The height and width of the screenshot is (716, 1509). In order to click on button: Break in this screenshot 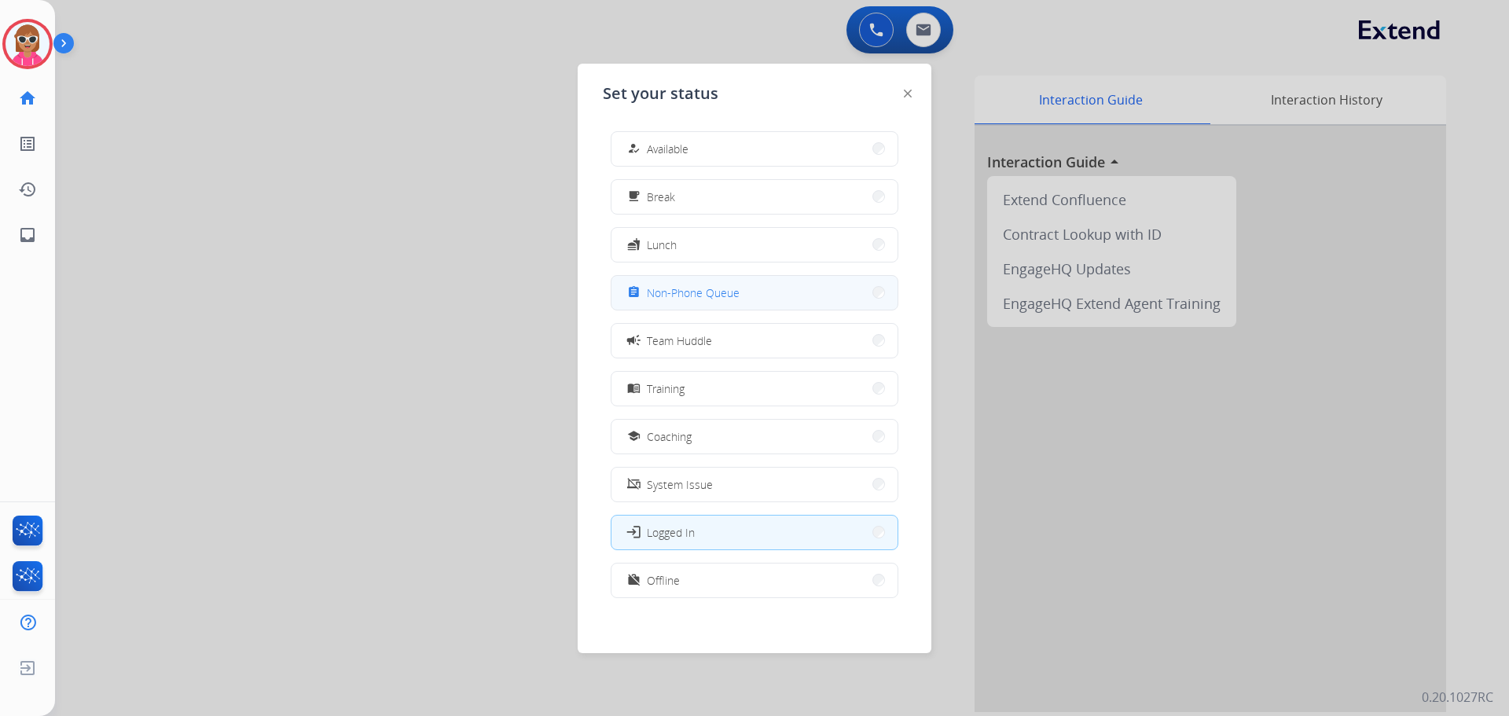, I will do `click(755, 197)`.